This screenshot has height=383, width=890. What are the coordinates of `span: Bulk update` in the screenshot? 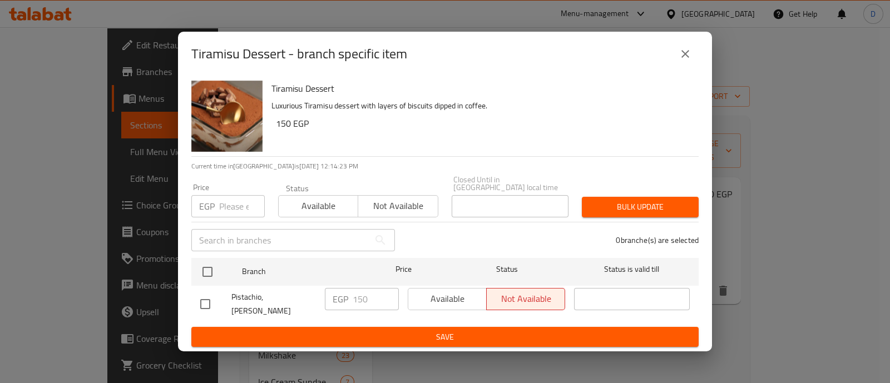 It's located at (640, 207).